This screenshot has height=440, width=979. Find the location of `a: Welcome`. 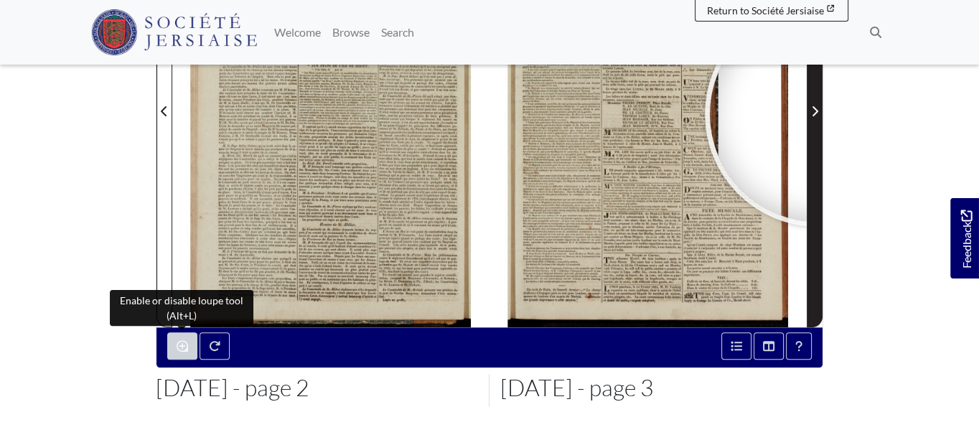

a: Welcome is located at coordinates (297, 32).